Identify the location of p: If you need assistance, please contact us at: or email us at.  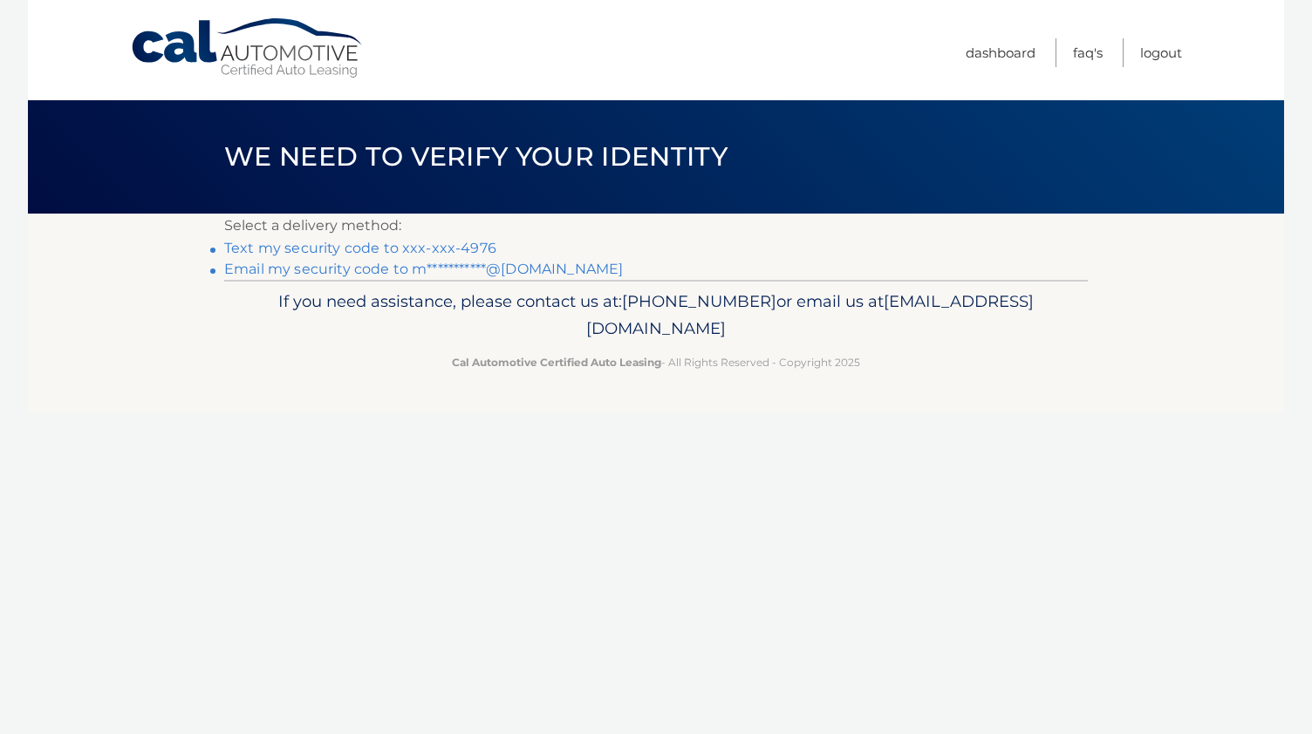
(656, 316).